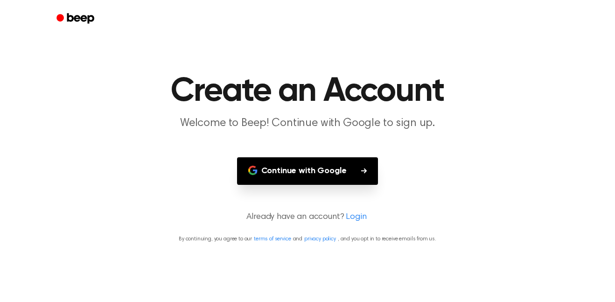  What do you see at coordinates (308, 123) in the screenshot?
I see `p: Welcome to Beep! Continue with Google to sign up.` at bounding box center [308, 123].